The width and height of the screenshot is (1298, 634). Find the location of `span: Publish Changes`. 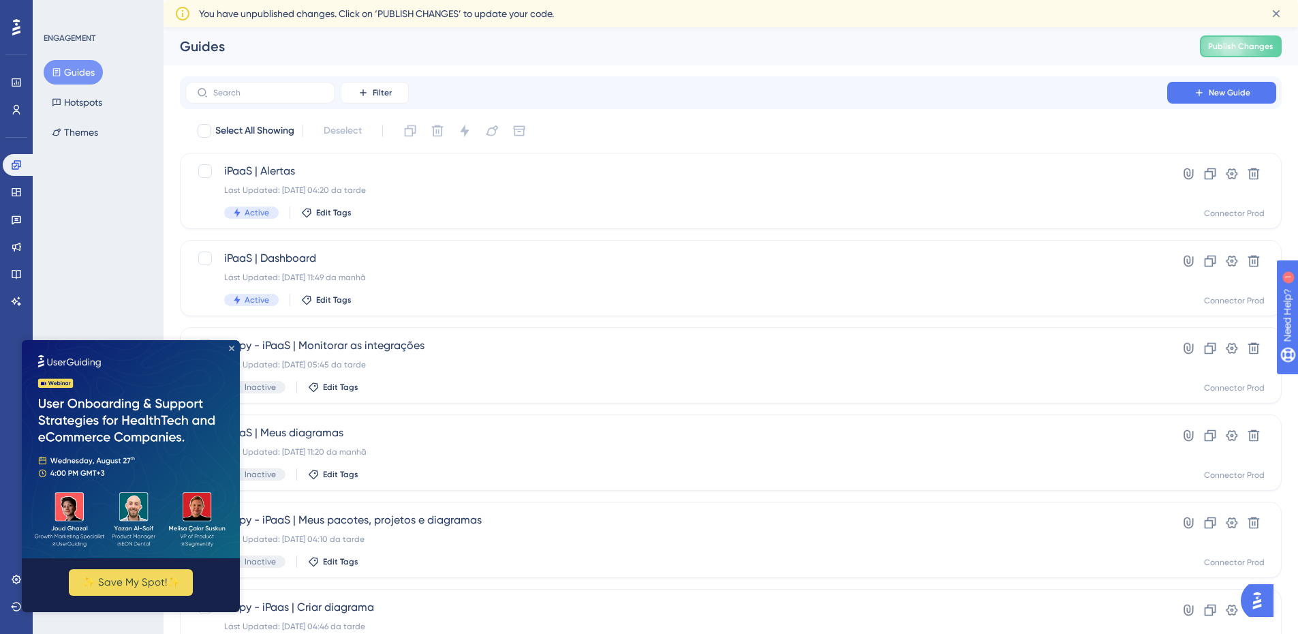

span: Publish Changes is located at coordinates (1240, 46).